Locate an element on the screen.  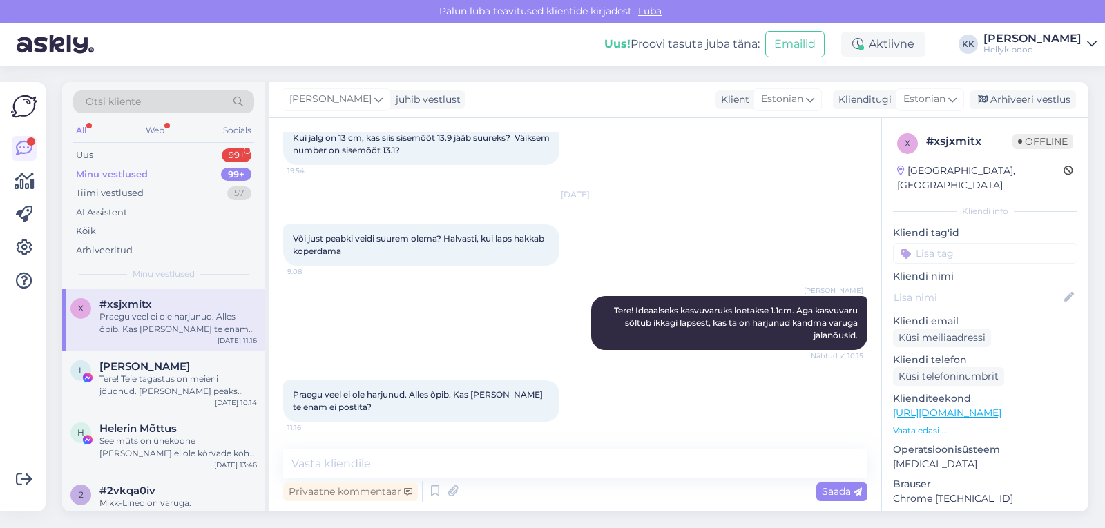
span: 19:54 is located at coordinates (313, 171).